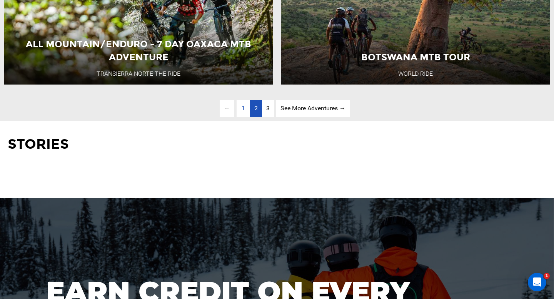  What do you see at coordinates (277, 108) in the screenshot?
I see `ul: Pagination` at bounding box center [277, 108].